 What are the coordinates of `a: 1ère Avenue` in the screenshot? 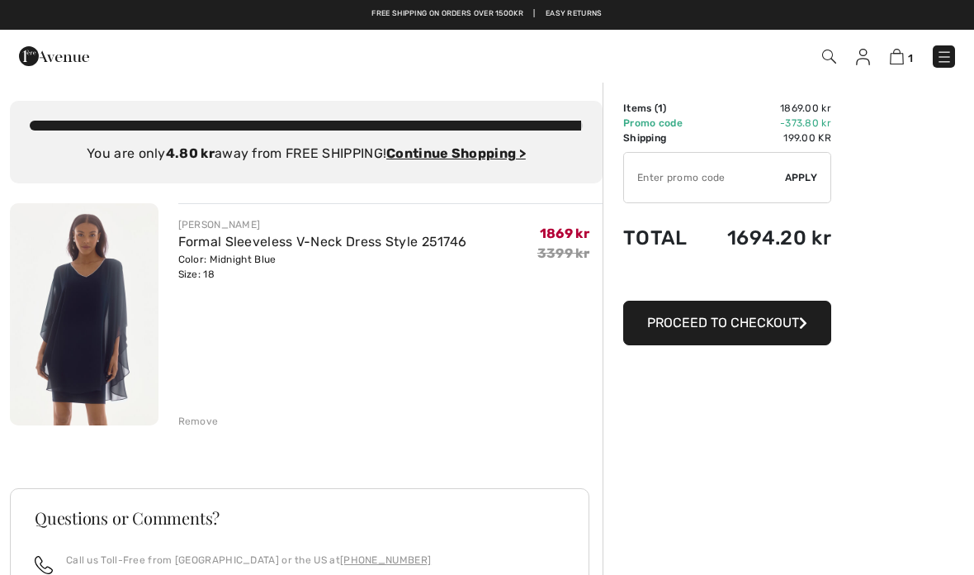 It's located at (54, 54).